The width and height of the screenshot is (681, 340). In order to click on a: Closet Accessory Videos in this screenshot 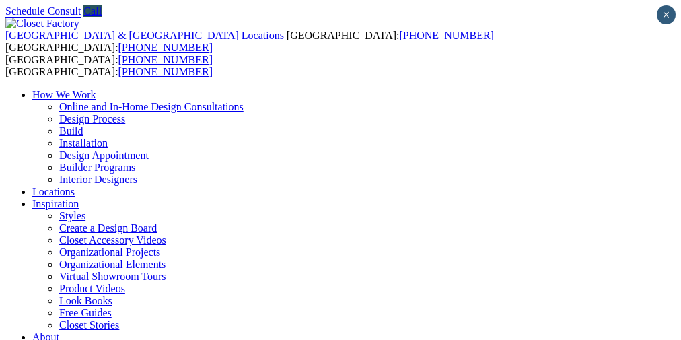, I will do `click(112, 240)`.